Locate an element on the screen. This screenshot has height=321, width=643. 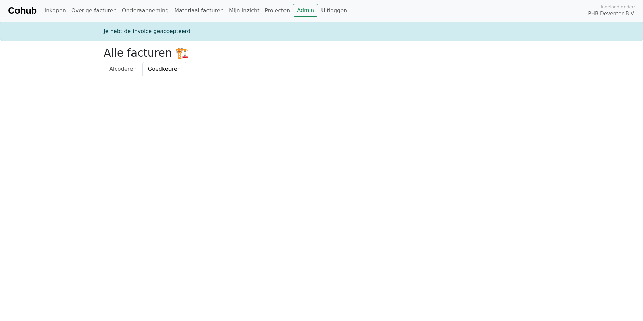
a: Onderaanneming is located at coordinates (145, 11).